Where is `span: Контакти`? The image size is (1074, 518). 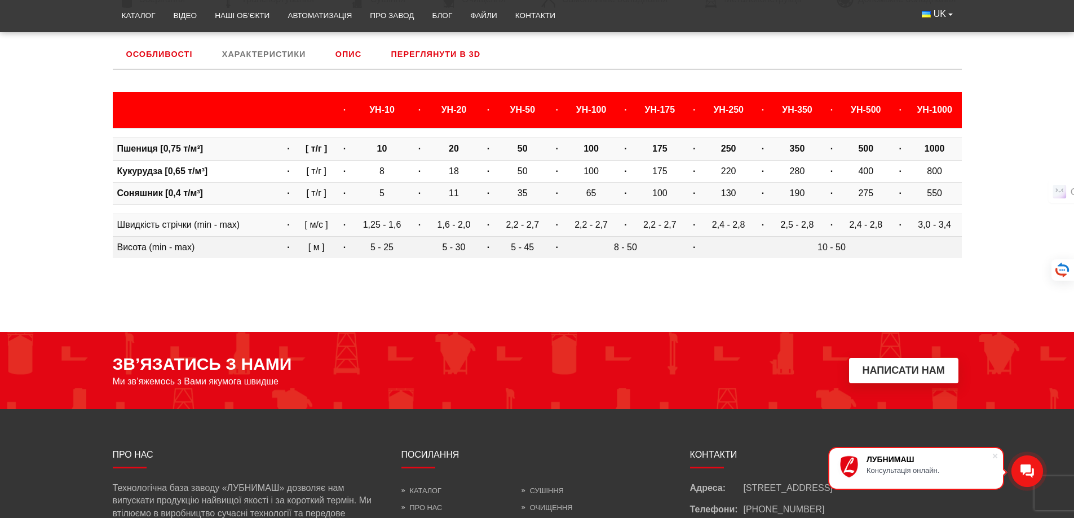
span: Контакти is located at coordinates (714, 455).